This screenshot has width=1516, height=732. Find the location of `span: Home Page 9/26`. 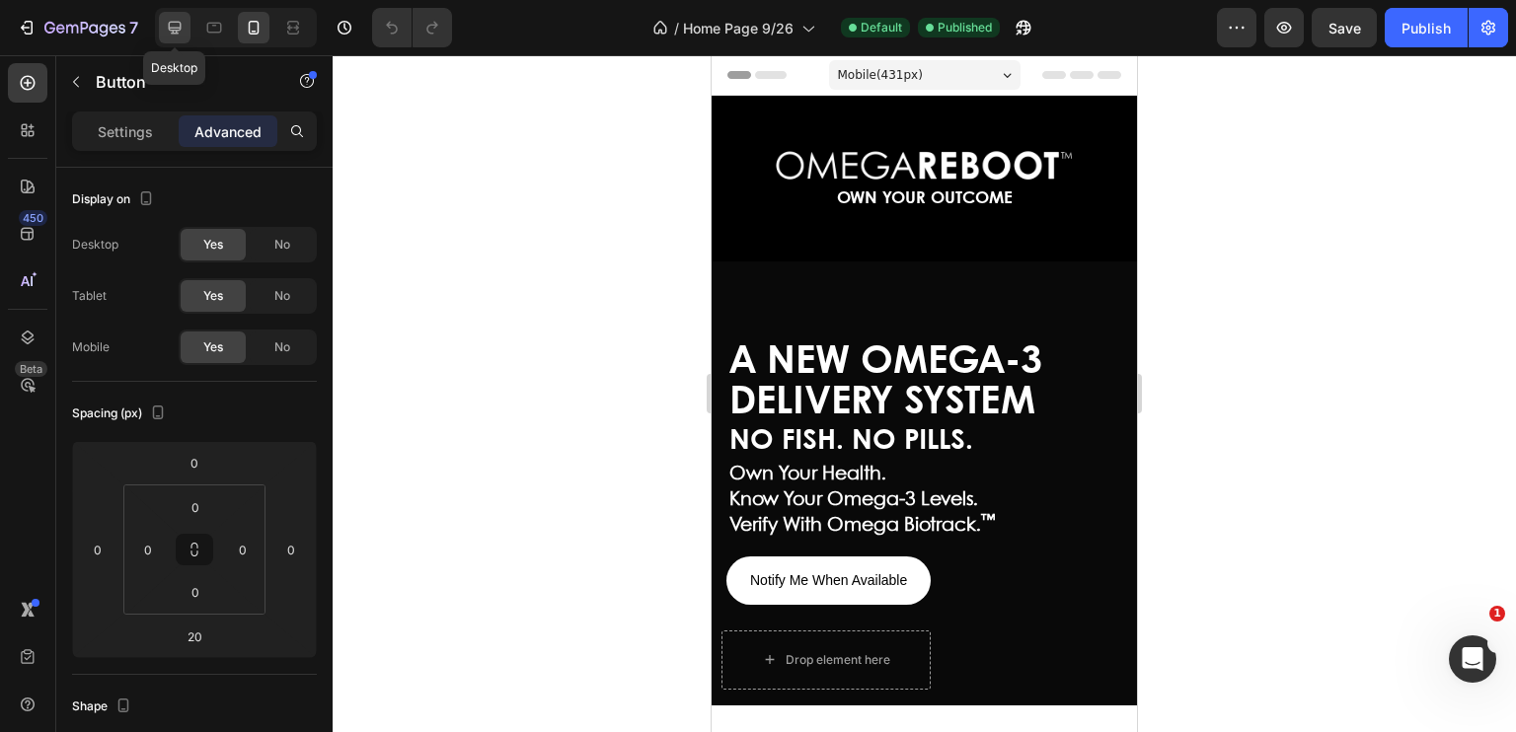

span: Home Page 9/26 is located at coordinates (738, 28).